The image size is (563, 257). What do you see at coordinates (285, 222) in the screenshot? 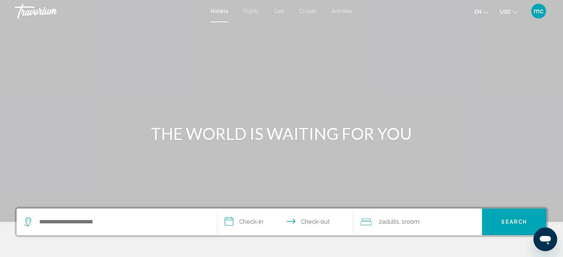
I see `button: Check in and out dates` at bounding box center [285, 222].